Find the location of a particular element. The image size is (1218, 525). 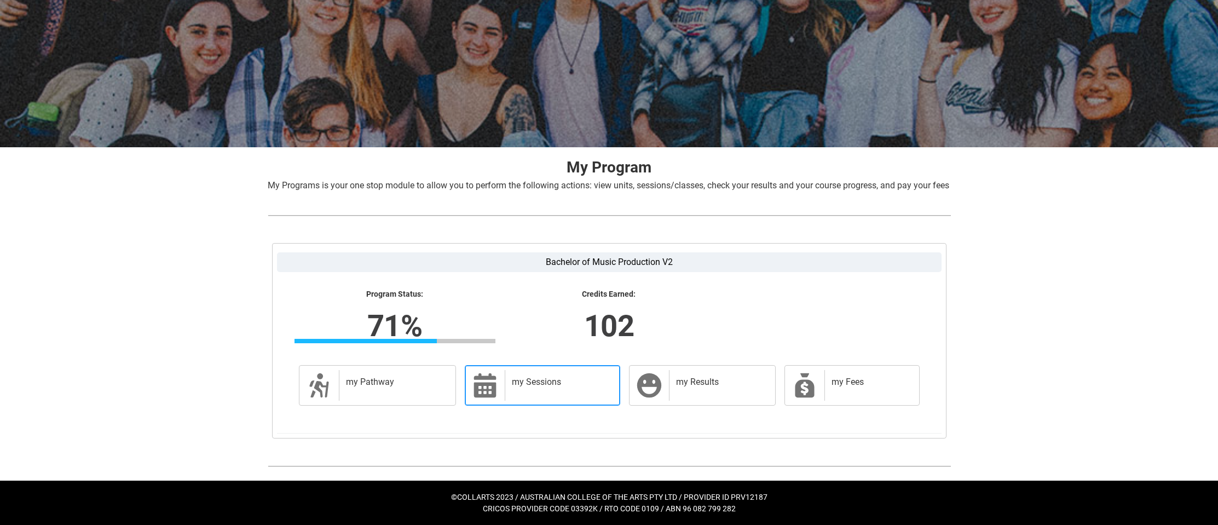

span: Description of icon when needed is located at coordinates (319, 386).